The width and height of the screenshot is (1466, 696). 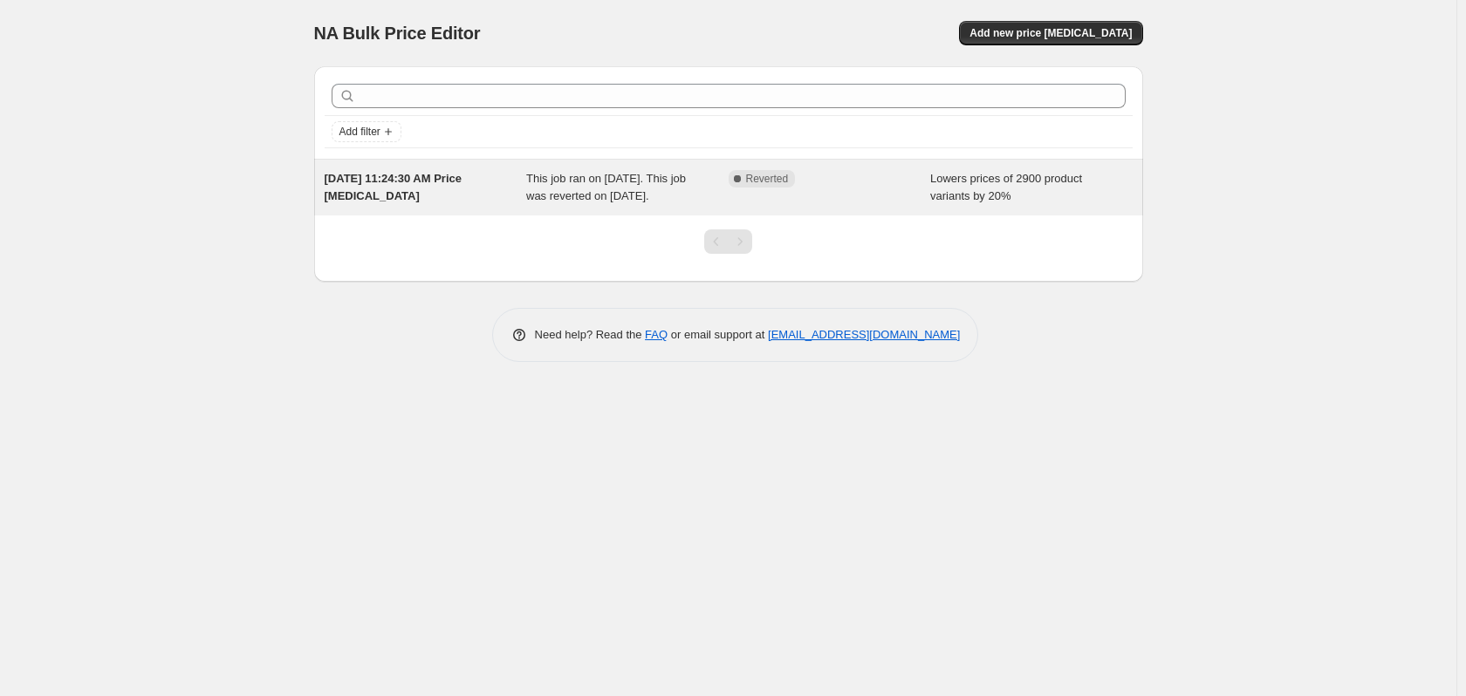 What do you see at coordinates (366, 132) in the screenshot?
I see `button: Add filter` at bounding box center [366, 132].